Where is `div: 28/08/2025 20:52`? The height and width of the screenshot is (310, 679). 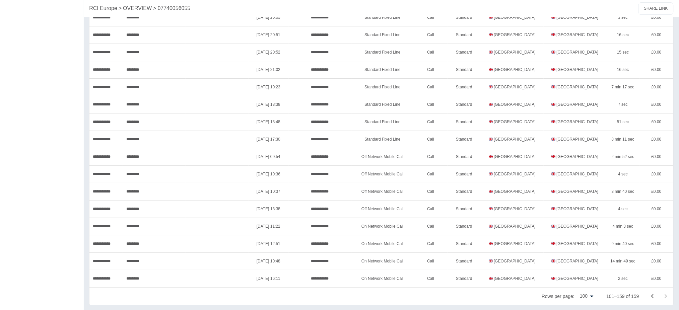 div: 28/08/2025 20:52 is located at coordinates (269, 52).